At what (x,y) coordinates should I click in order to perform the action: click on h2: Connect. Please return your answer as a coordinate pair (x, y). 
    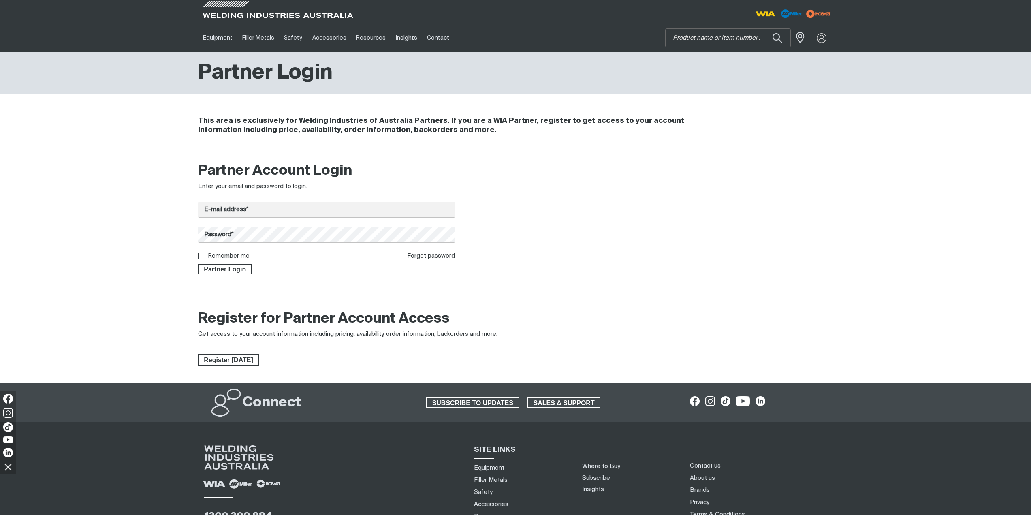
    Looking at the image, I should click on (272, 403).